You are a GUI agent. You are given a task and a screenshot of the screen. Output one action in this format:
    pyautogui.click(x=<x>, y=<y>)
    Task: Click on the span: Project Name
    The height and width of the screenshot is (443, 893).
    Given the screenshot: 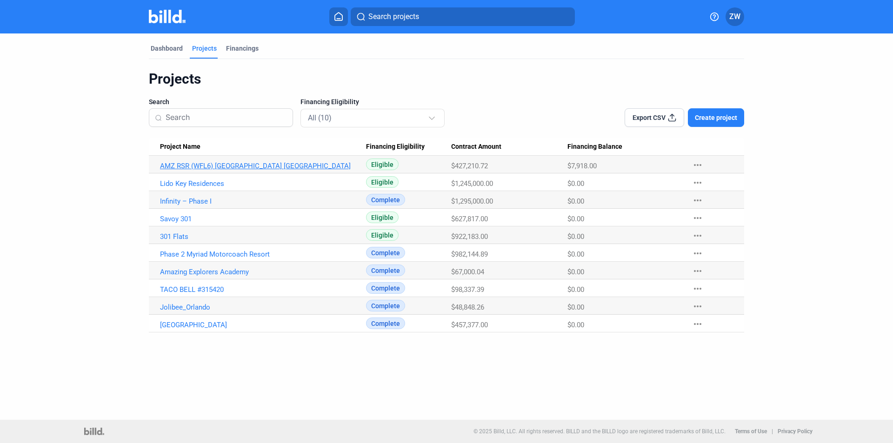 What is the action you would take?
    pyautogui.click(x=180, y=147)
    